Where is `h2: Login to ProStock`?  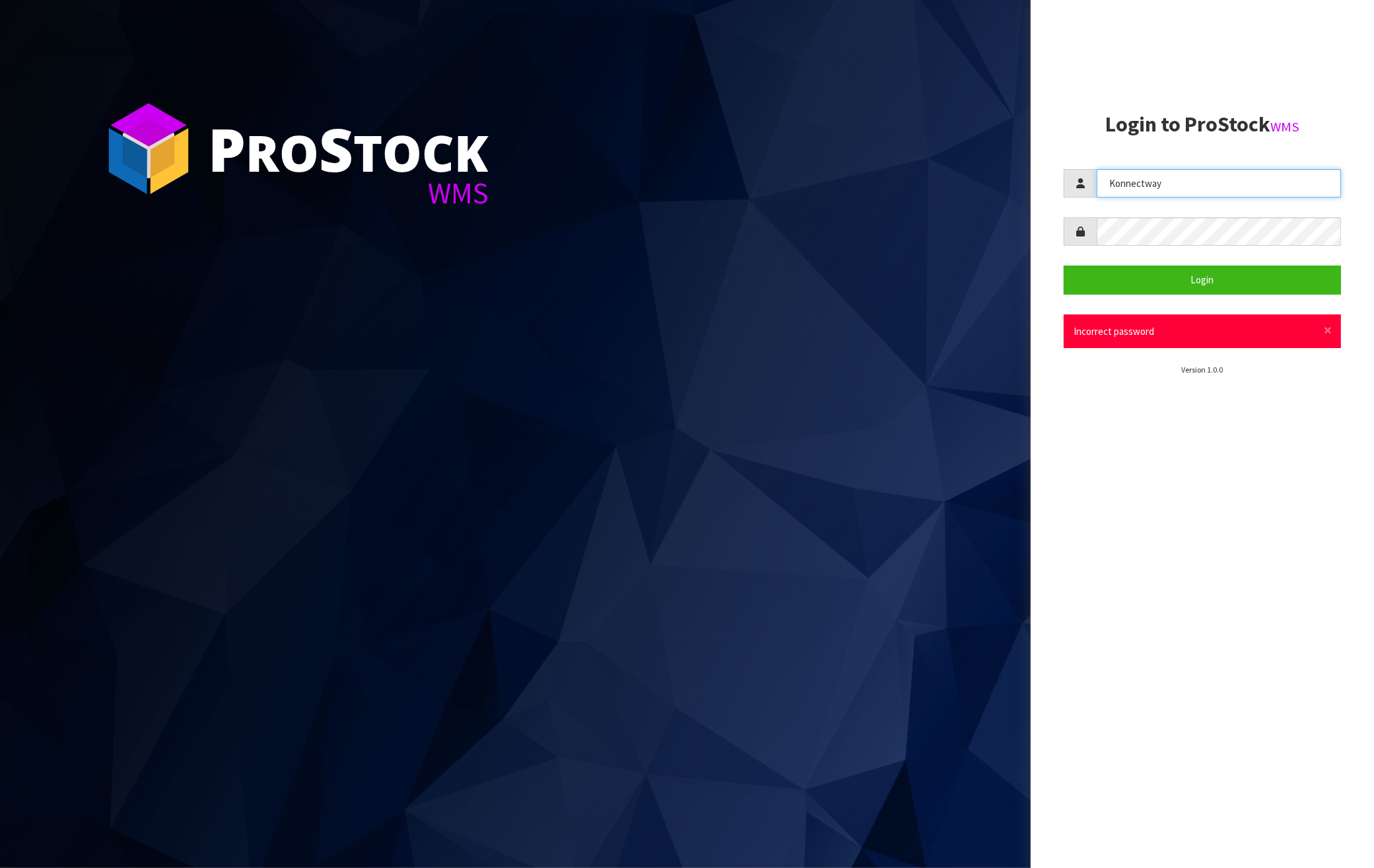 h2: Login to ProStock is located at coordinates (1202, 124).